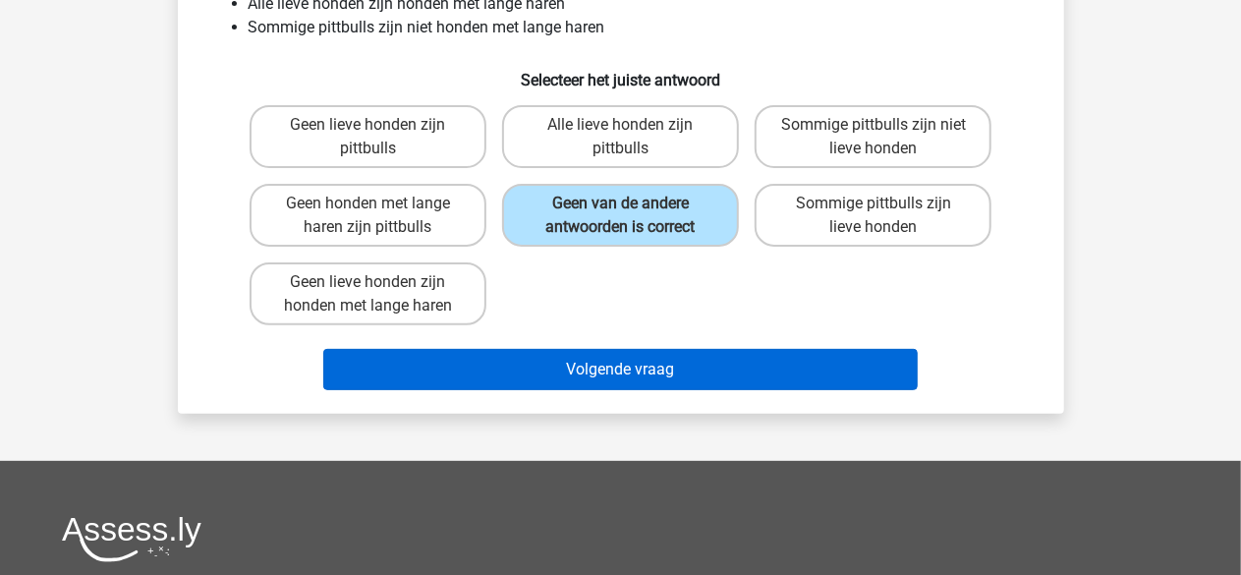  Describe the element at coordinates (641, 28) in the screenshot. I see `li: Sommige pittbulls zijn niet honden met lange haren` at that location.